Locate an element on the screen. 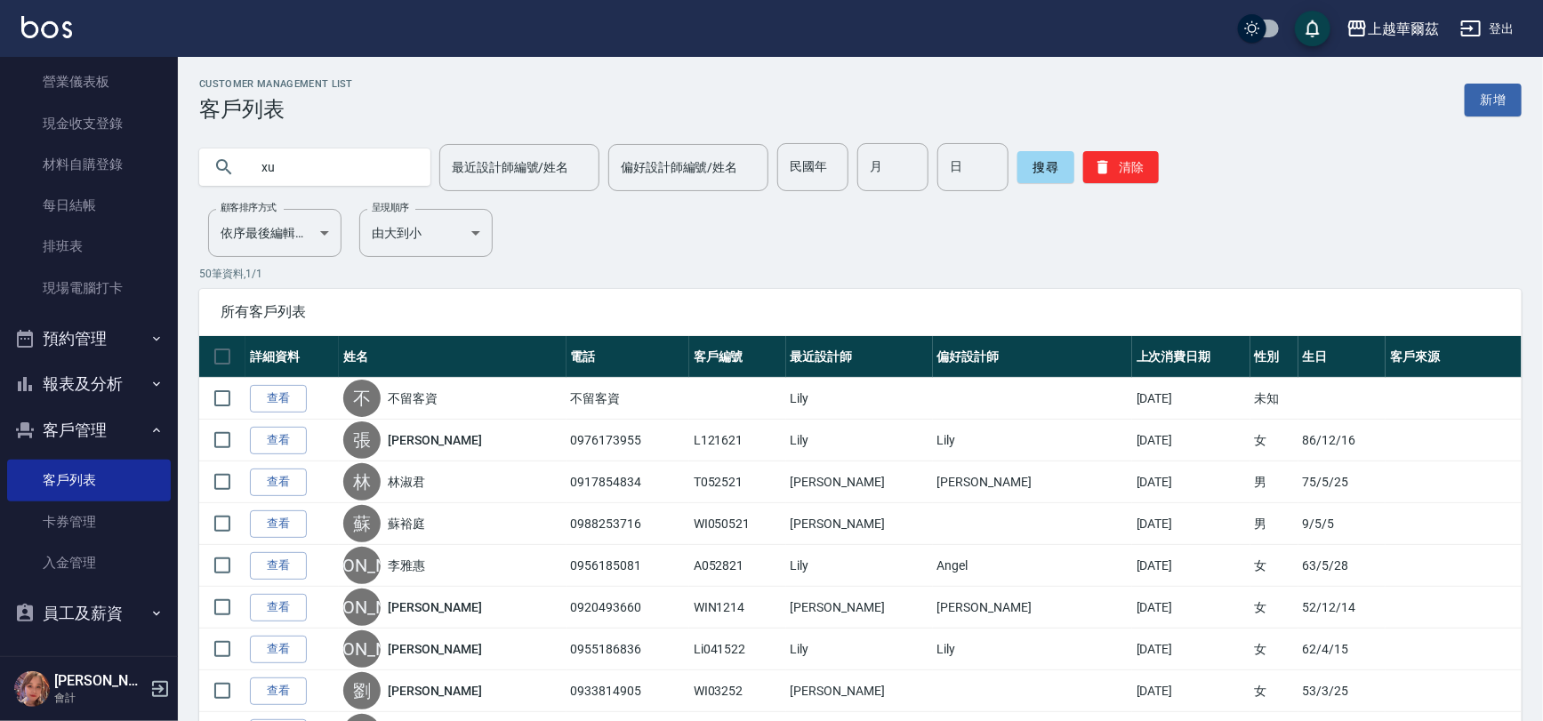 This screenshot has width=1543, height=721. button: 清除 is located at coordinates (1121, 167).